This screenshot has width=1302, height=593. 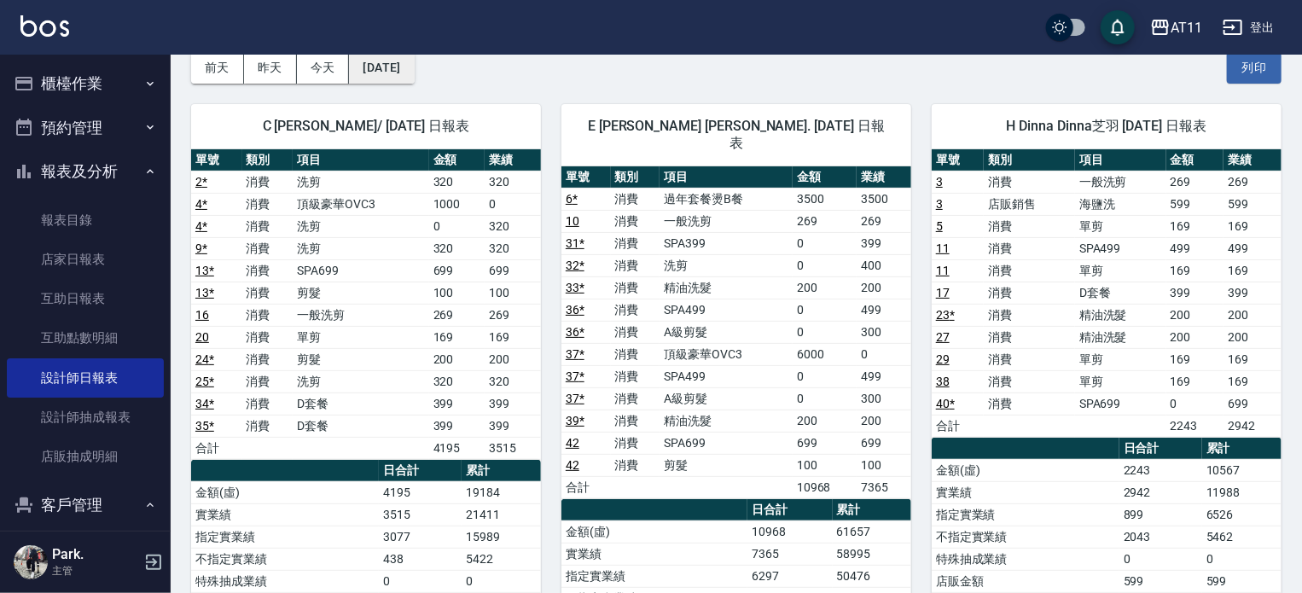 I want to click on th: 單號, so click(x=586, y=177).